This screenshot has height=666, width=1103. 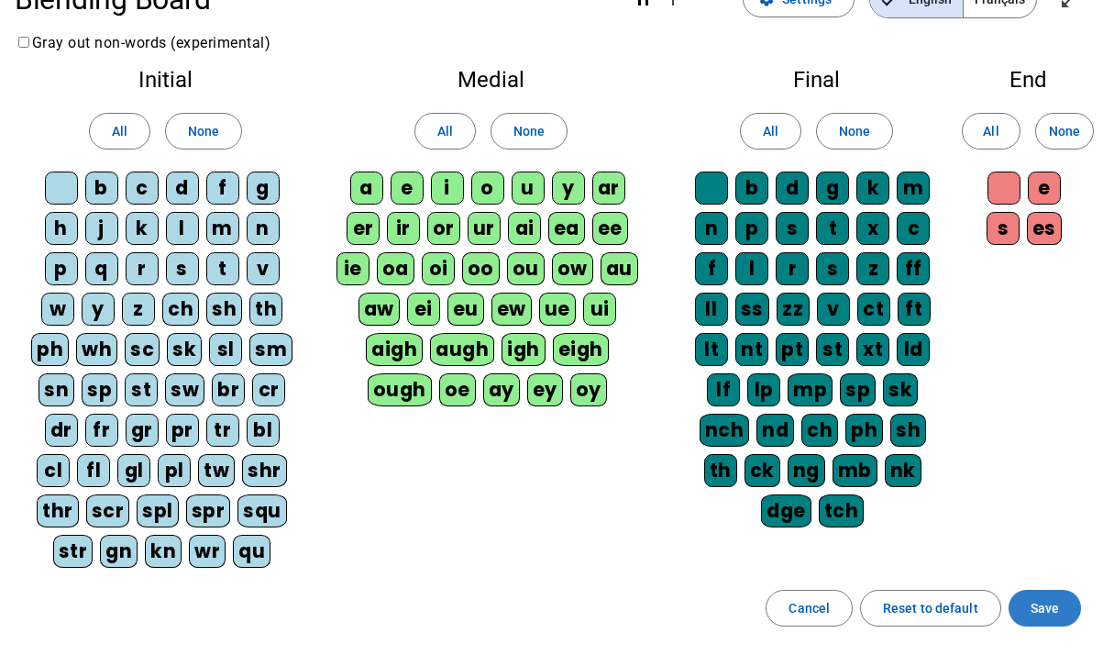 I want to click on div: sn, so click(x=56, y=390).